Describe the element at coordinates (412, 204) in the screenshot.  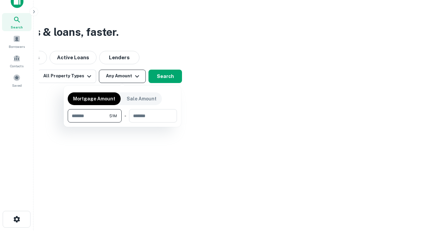
I see `div: Chat Widget` at that location.